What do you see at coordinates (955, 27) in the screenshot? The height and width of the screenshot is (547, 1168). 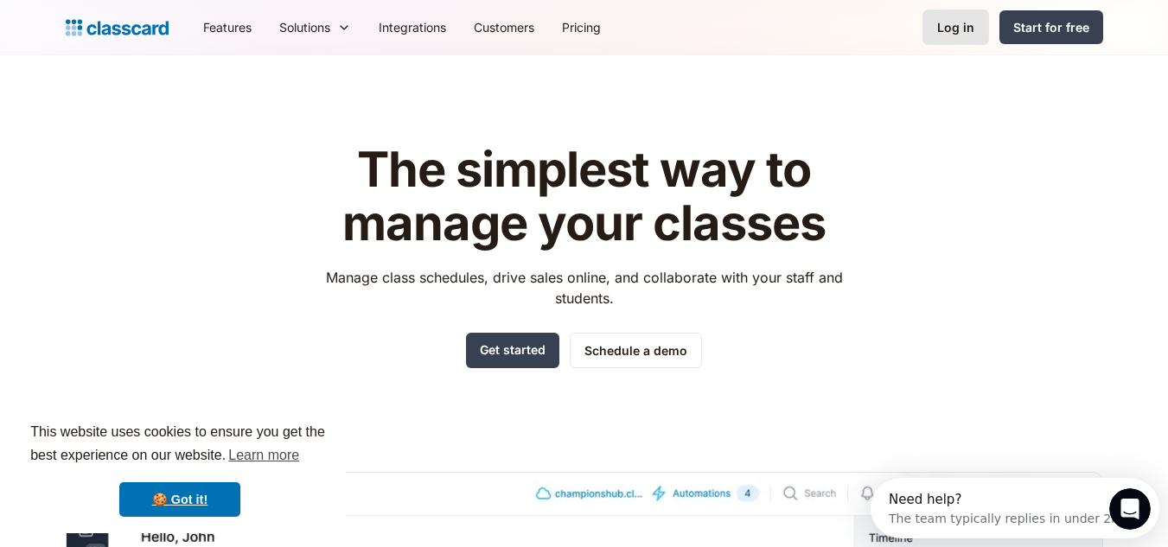 I see `div: Log in` at bounding box center [955, 27].